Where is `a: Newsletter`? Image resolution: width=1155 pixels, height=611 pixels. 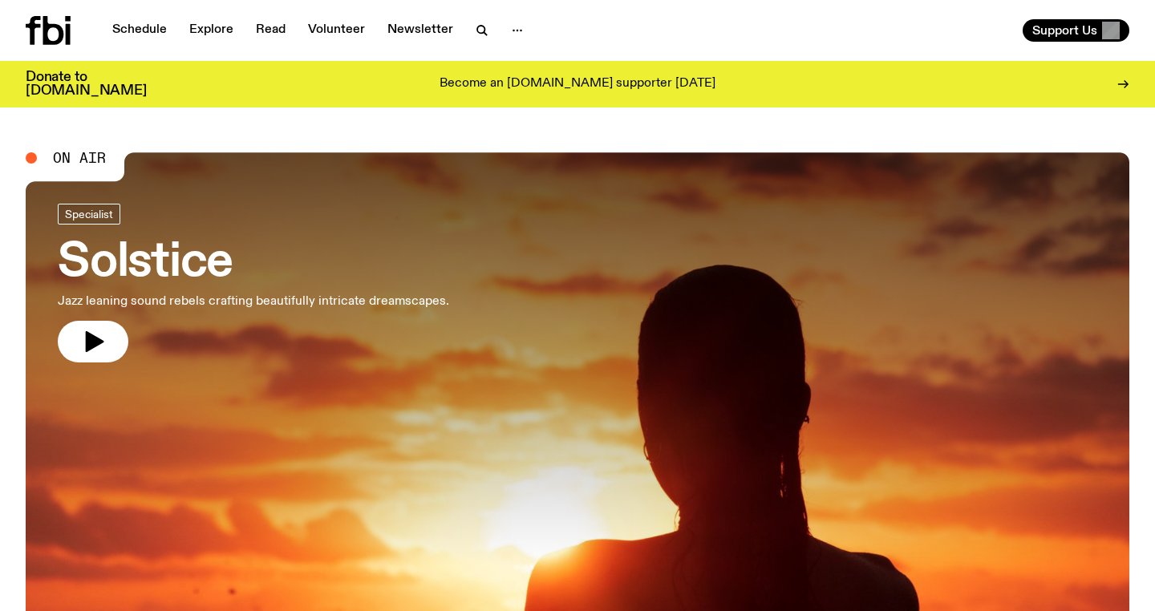
a: Newsletter is located at coordinates (420, 30).